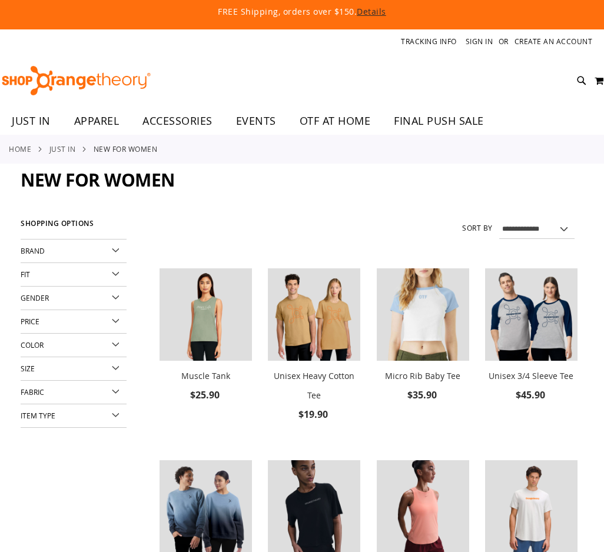  What do you see at coordinates (74, 369) in the screenshot?
I see `div: Size` at bounding box center [74, 369].